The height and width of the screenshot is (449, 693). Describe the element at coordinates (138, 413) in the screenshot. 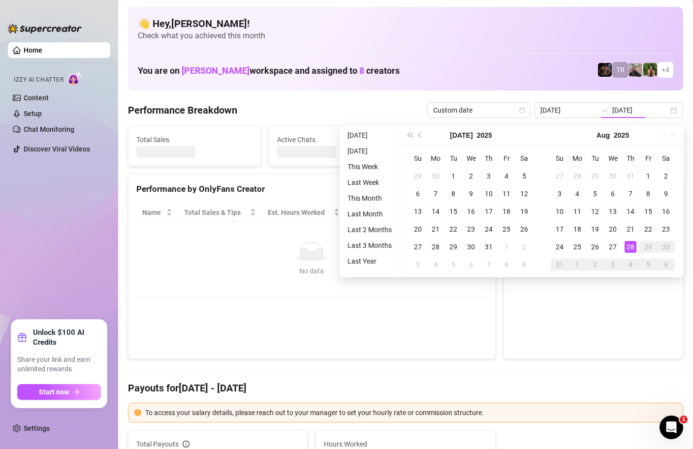

I see `span: exclamation-circle` at that location.